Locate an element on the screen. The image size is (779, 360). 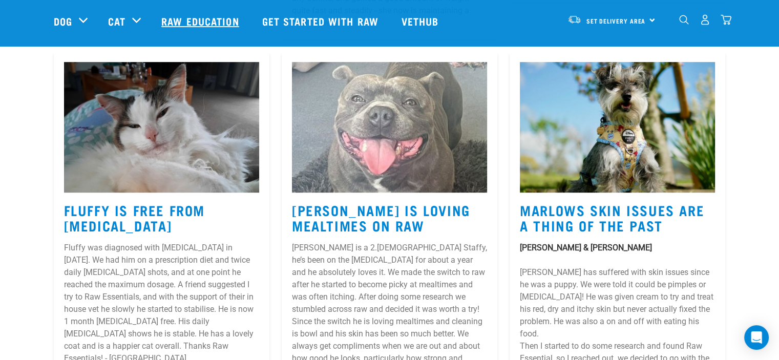
img: 328880197_1588965251618527_6333104620217723660_n-1.jpg is located at coordinates (389, 127).